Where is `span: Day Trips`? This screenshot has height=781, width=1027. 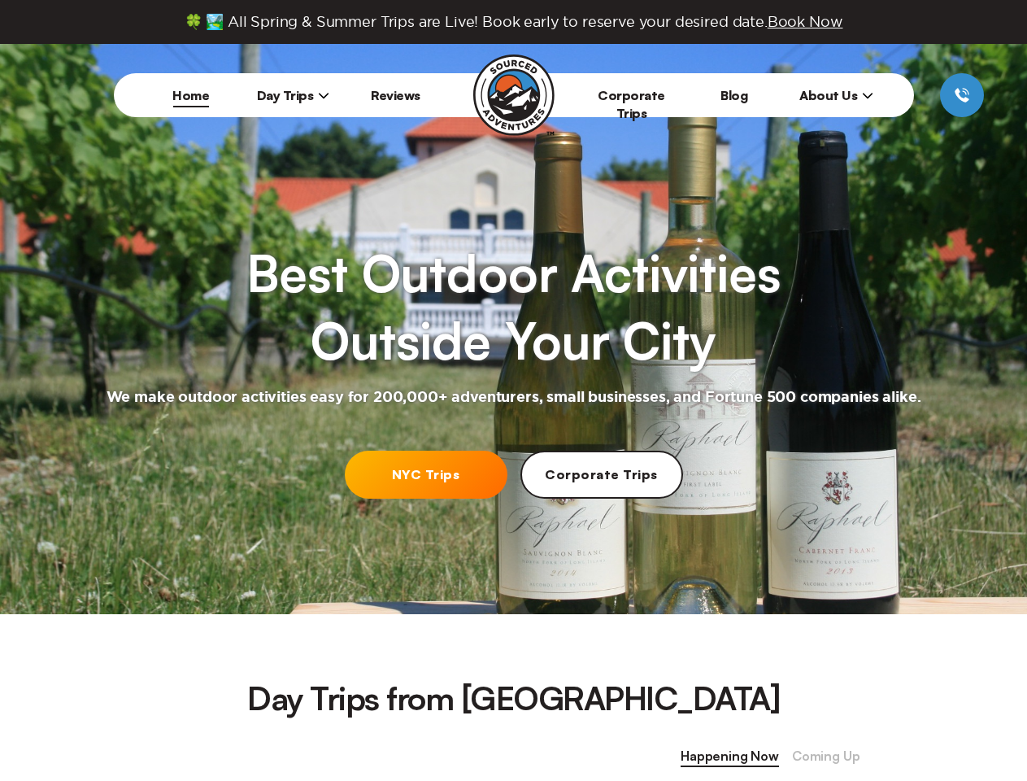
span: Day Trips is located at coordinates (294, 95).